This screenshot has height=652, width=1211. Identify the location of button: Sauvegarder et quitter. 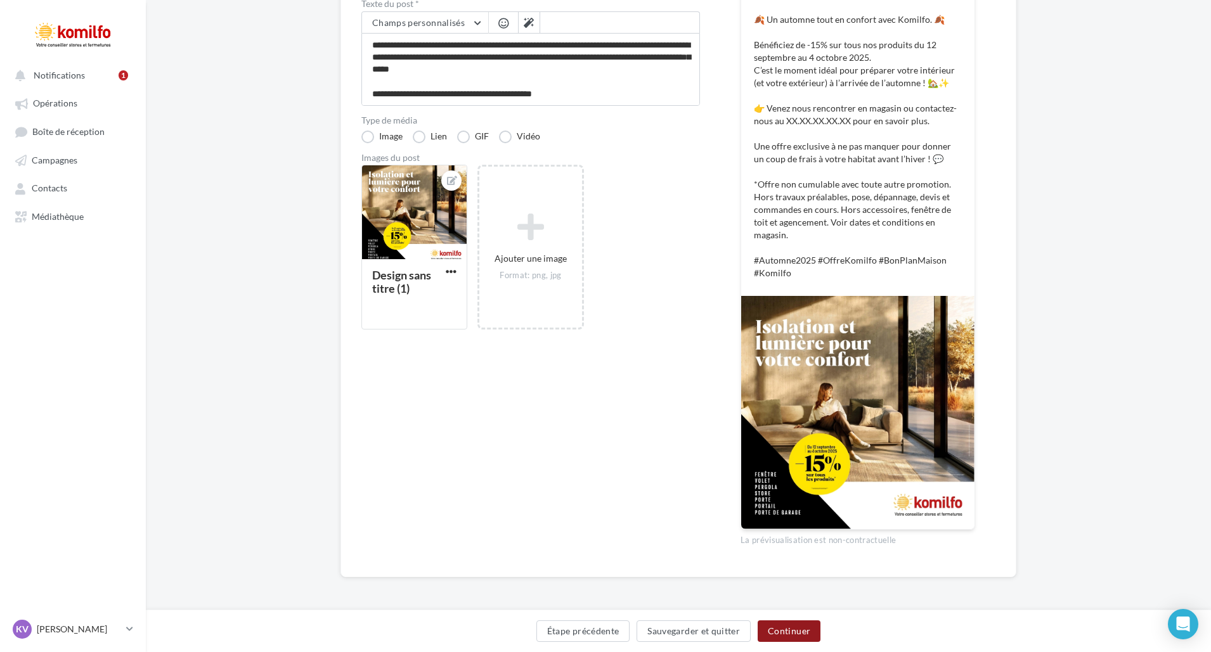
(693, 631).